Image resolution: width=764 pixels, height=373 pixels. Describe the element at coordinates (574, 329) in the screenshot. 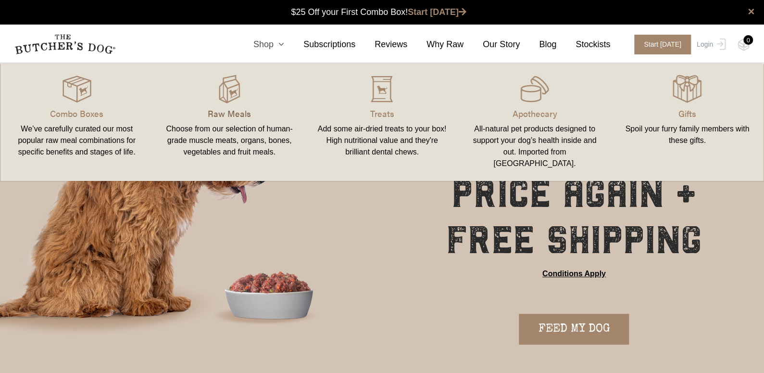

I see `a: FEED MY DOG` at that location.